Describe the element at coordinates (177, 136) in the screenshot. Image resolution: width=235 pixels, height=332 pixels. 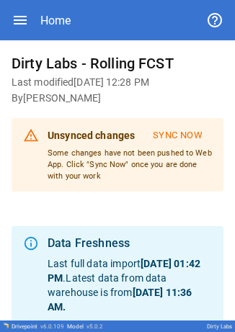
I see `button: Sync Now` at that location.